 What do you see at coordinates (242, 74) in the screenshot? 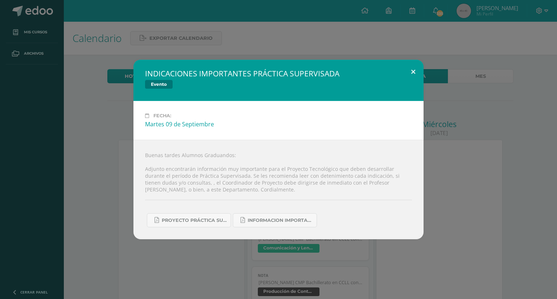
I see `h2: INDICACIONES IMPORTANTES PRÁCTICA SUPERVISADA` at bounding box center [242, 74].